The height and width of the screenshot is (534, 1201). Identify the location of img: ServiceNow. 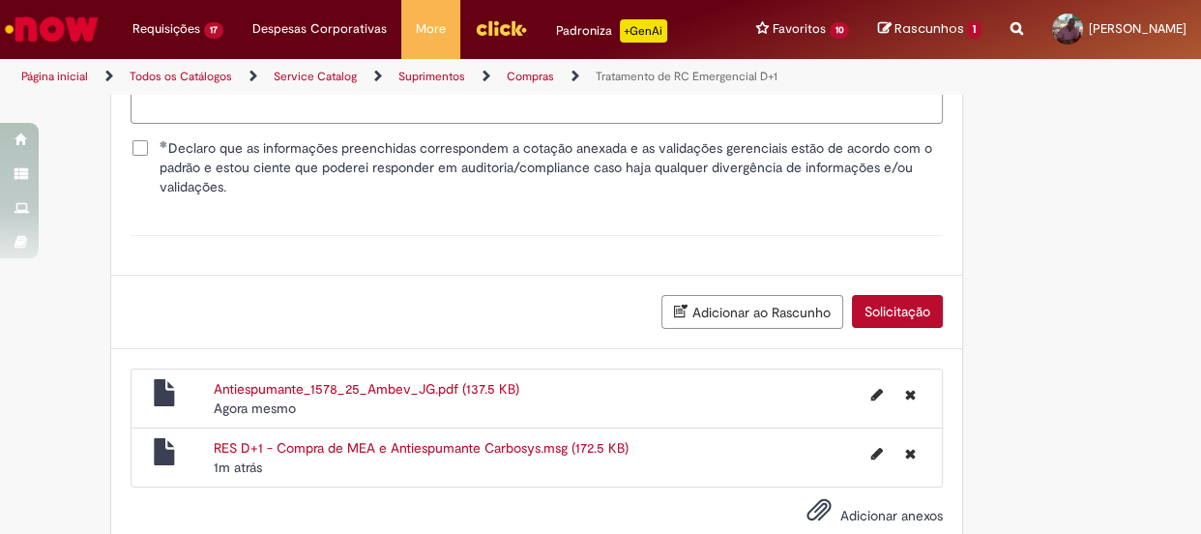
(51, 29).